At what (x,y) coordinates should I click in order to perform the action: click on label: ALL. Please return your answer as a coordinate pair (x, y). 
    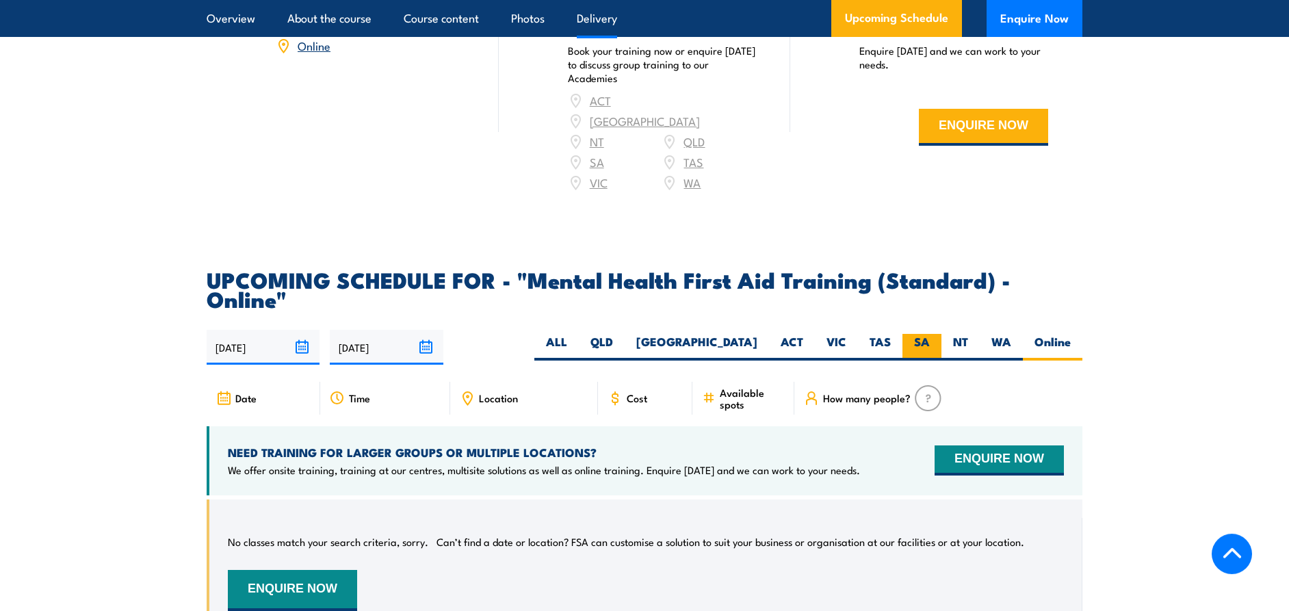
    Looking at the image, I should click on (556, 347).